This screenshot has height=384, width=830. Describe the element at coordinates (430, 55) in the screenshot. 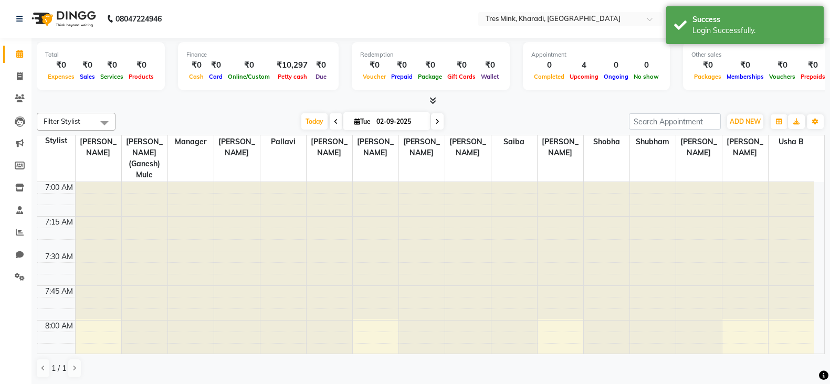

I see `div: Redemption` at that location.